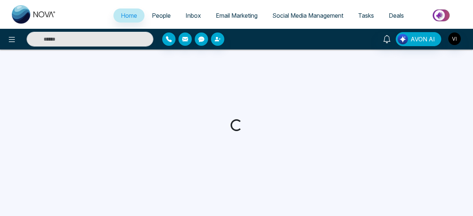 The image size is (473, 216). I want to click on span: Email Marketing, so click(237, 16).